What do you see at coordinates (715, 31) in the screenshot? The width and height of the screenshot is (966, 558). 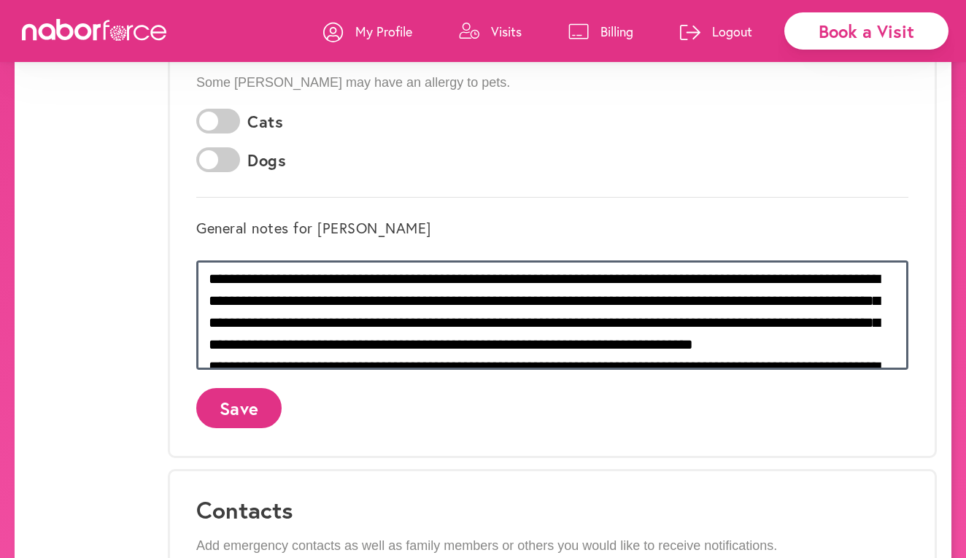 I see `a: Logout` at bounding box center [715, 31].